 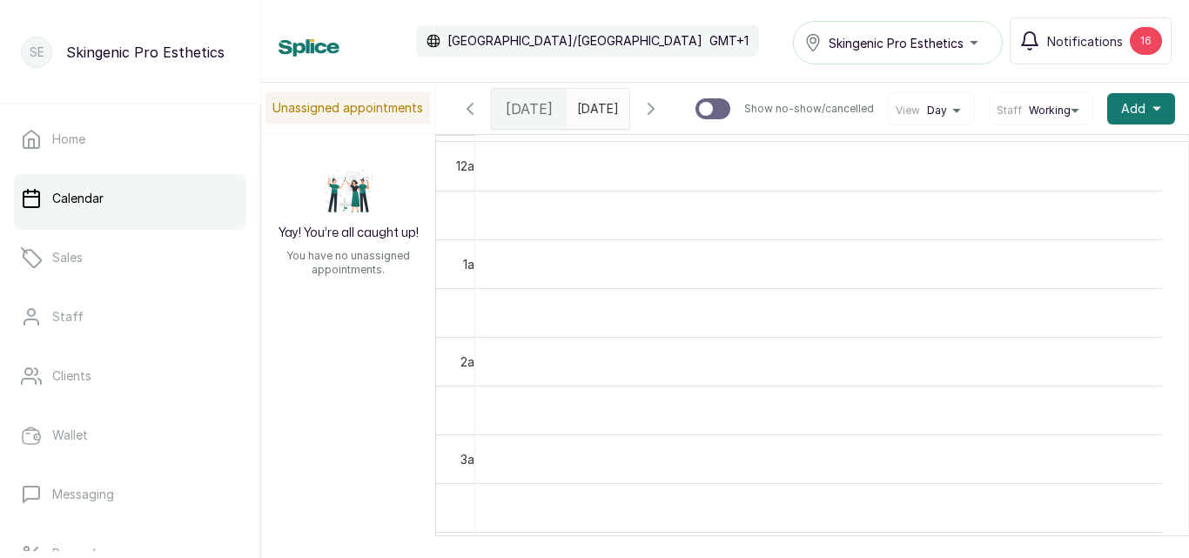 I want to click on h2: Yay! You’re all caught up!, so click(x=348, y=233).